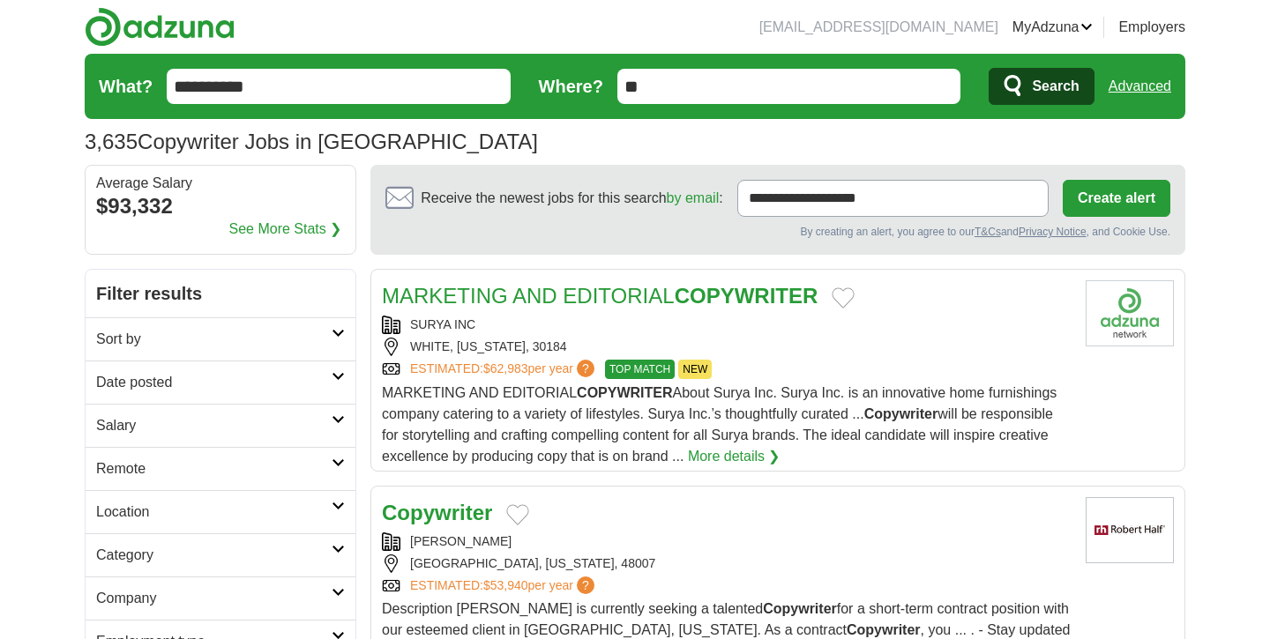 This screenshot has width=1270, height=639. What do you see at coordinates (1152, 27) in the screenshot?
I see `a: Employers` at bounding box center [1152, 27].